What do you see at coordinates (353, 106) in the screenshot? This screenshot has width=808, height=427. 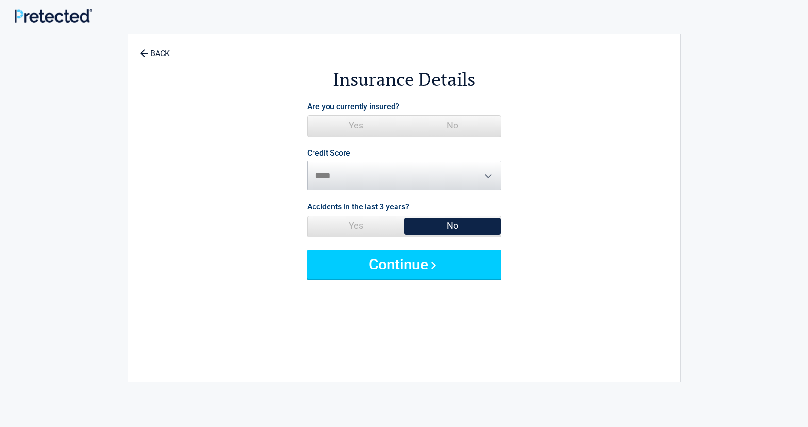 I see `label: Are you currently insured?` at bounding box center [353, 106].